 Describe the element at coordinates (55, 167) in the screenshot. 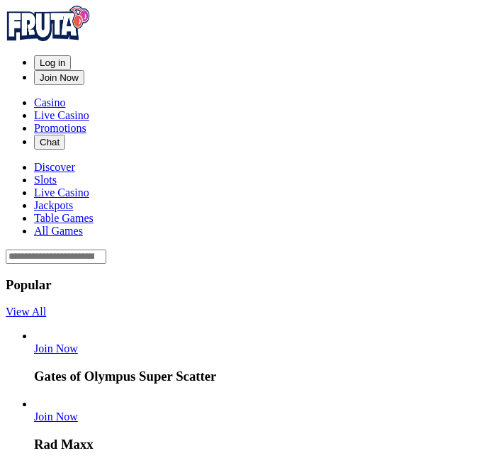

I see `span: Discover` at that location.